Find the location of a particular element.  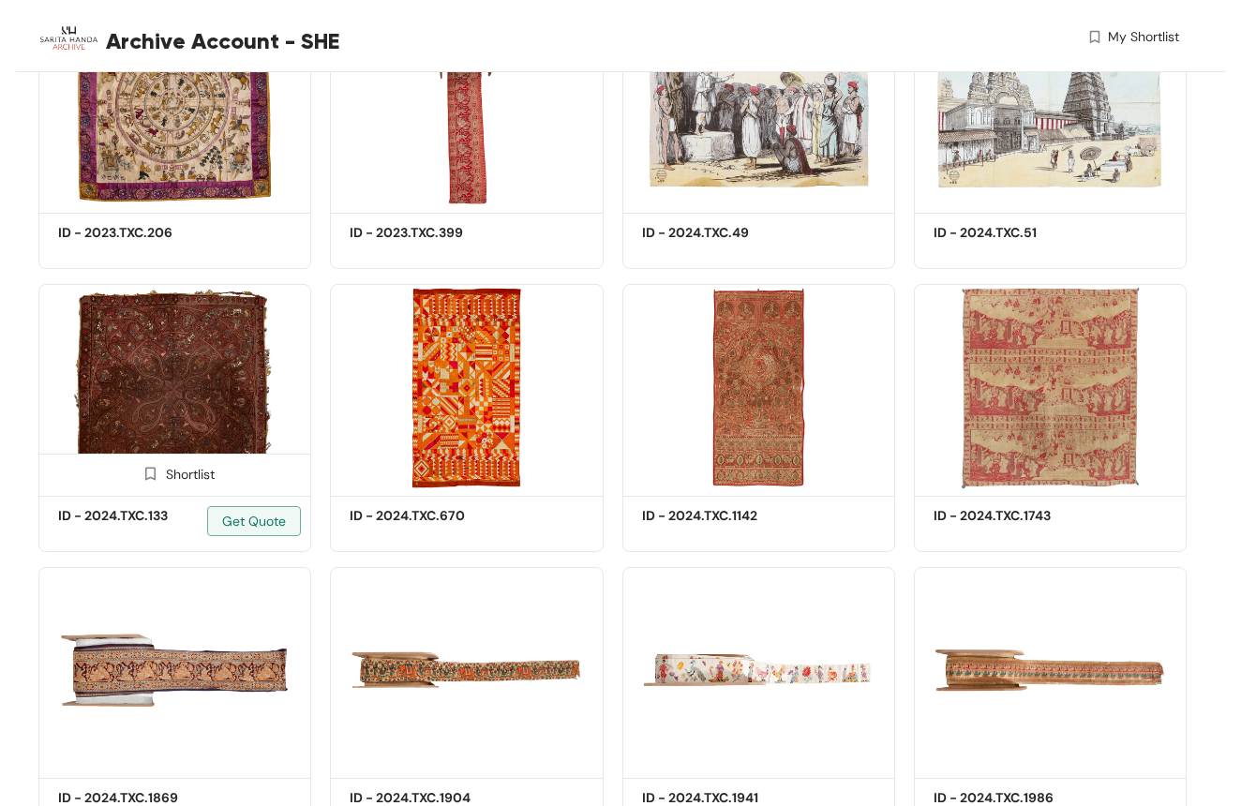

img: e0f35025-2db8-47a3-9c5c-027ea3a57fe8 is located at coordinates (1050, 104).